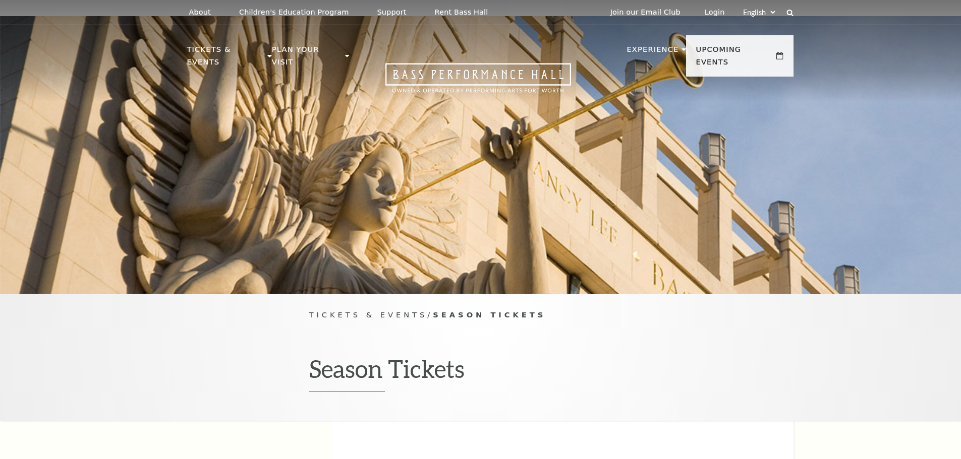 This screenshot has width=961, height=459. Describe the element at coordinates (481, 373) in the screenshot. I see `h1: Season Tickets` at that location.